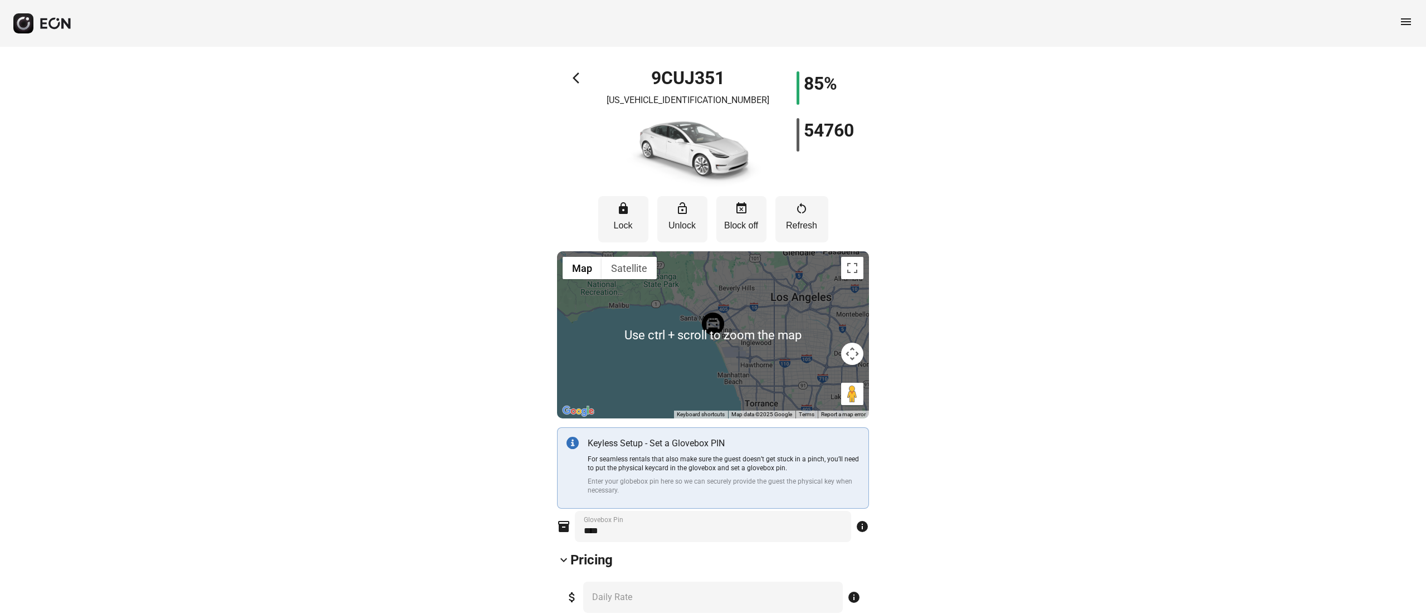  Describe the element at coordinates (802, 226) in the screenshot. I see `p: Refresh` at that location.